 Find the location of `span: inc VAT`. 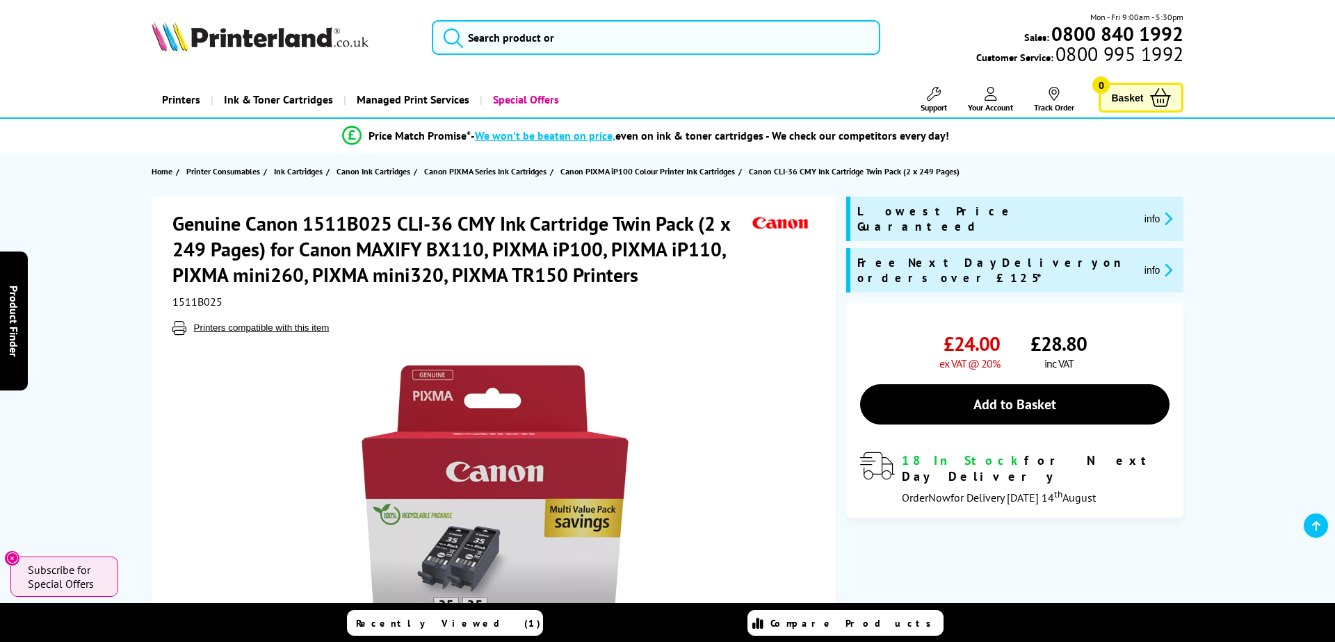

span: inc VAT is located at coordinates (1059, 364).